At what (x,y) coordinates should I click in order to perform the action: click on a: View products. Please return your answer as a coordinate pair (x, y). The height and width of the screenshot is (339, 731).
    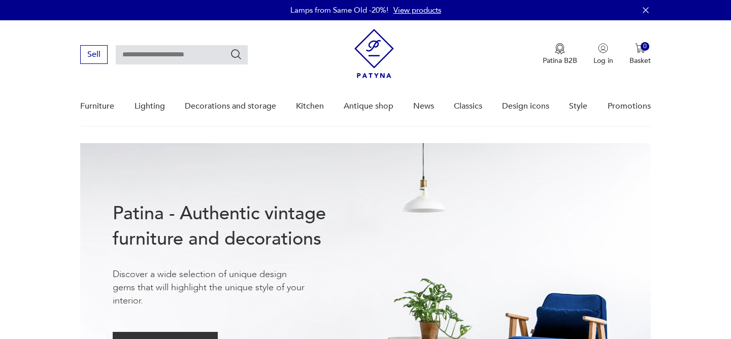
    Looking at the image, I should click on (417, 10).